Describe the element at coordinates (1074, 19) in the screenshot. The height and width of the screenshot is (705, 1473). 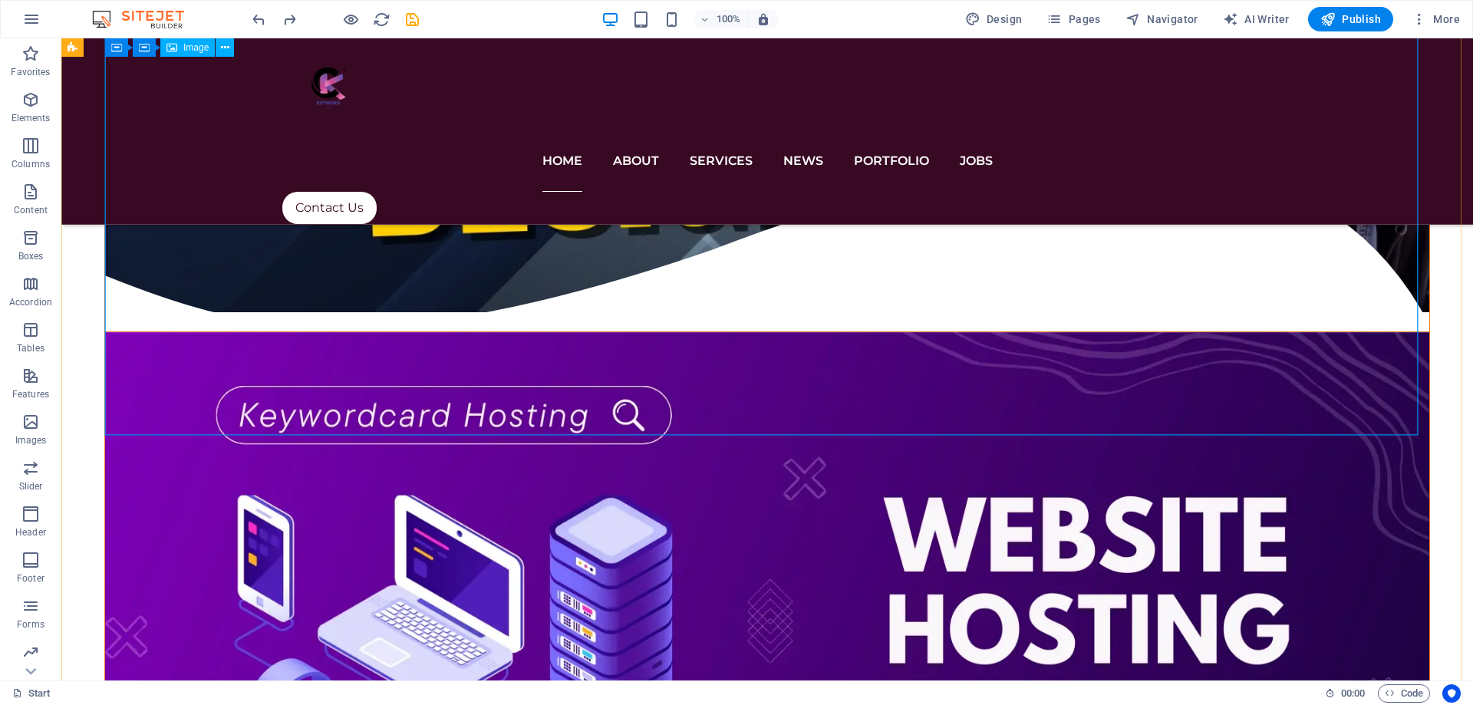
I see `span: Pages` at that location.